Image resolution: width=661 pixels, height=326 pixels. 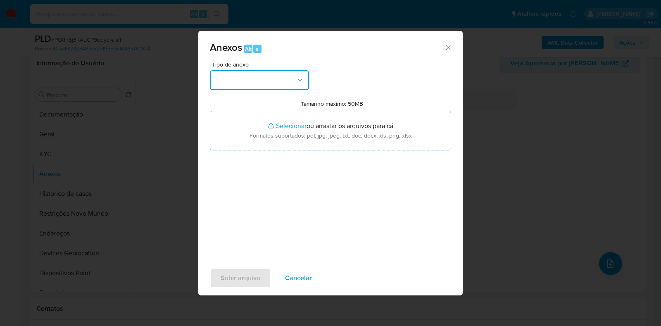 What do you see at coordinates (226, 47) in the screenshot?
I see `span: Anexos` at bounding box center [226, 47].